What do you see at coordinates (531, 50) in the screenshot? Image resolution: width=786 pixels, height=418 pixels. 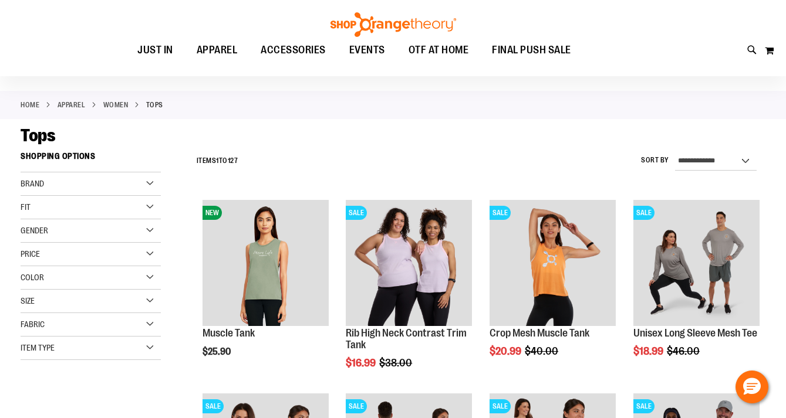 I see `a: FINAL PUSH SALE` at bounding box center [531, 50].